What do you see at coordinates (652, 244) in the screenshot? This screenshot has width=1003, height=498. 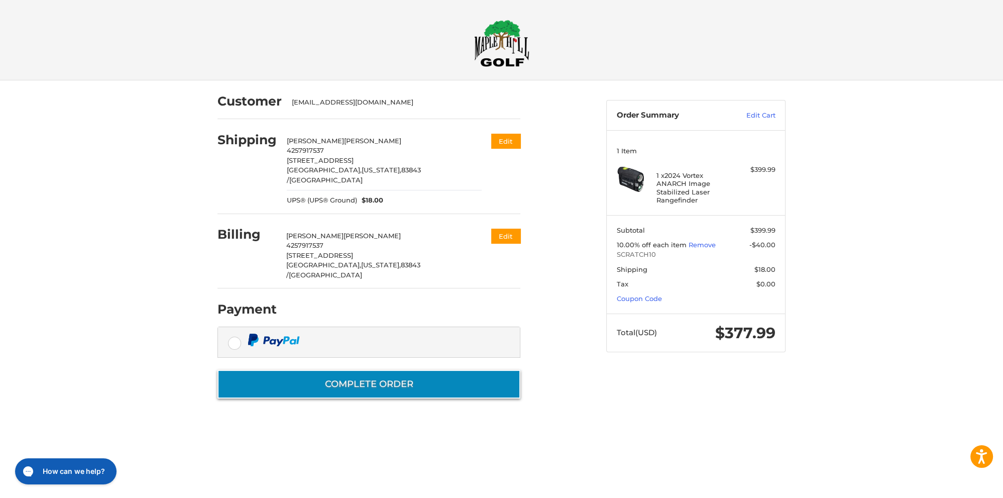 I see `span: 10.00% off each item` at bounding box center [652, 244].